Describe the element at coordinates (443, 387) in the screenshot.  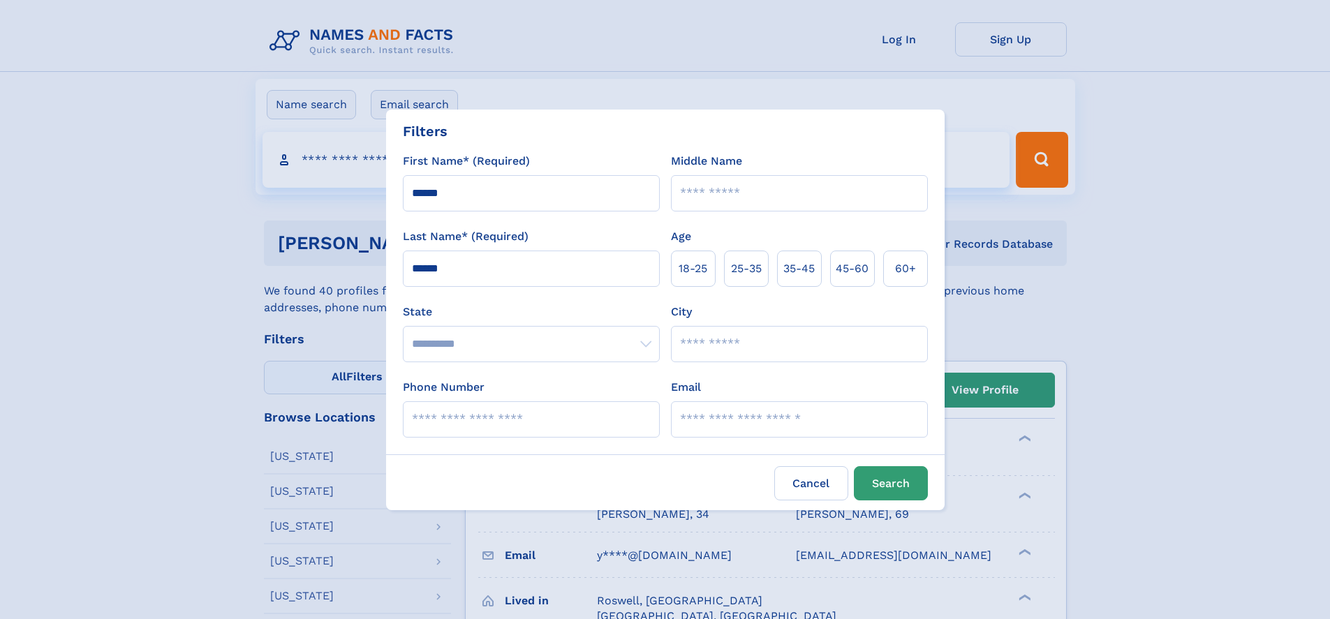
I see `label: Phone Number` at that location.